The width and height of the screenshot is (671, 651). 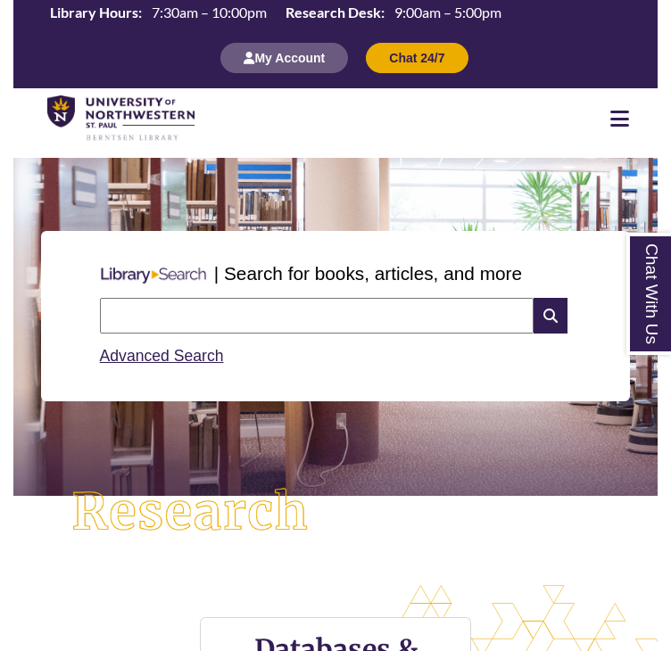 What do you see at coordinates (448, 12) in the screenshot?
I see `span: 9:00am – 5:00pm` at bounding box center [448, 12].